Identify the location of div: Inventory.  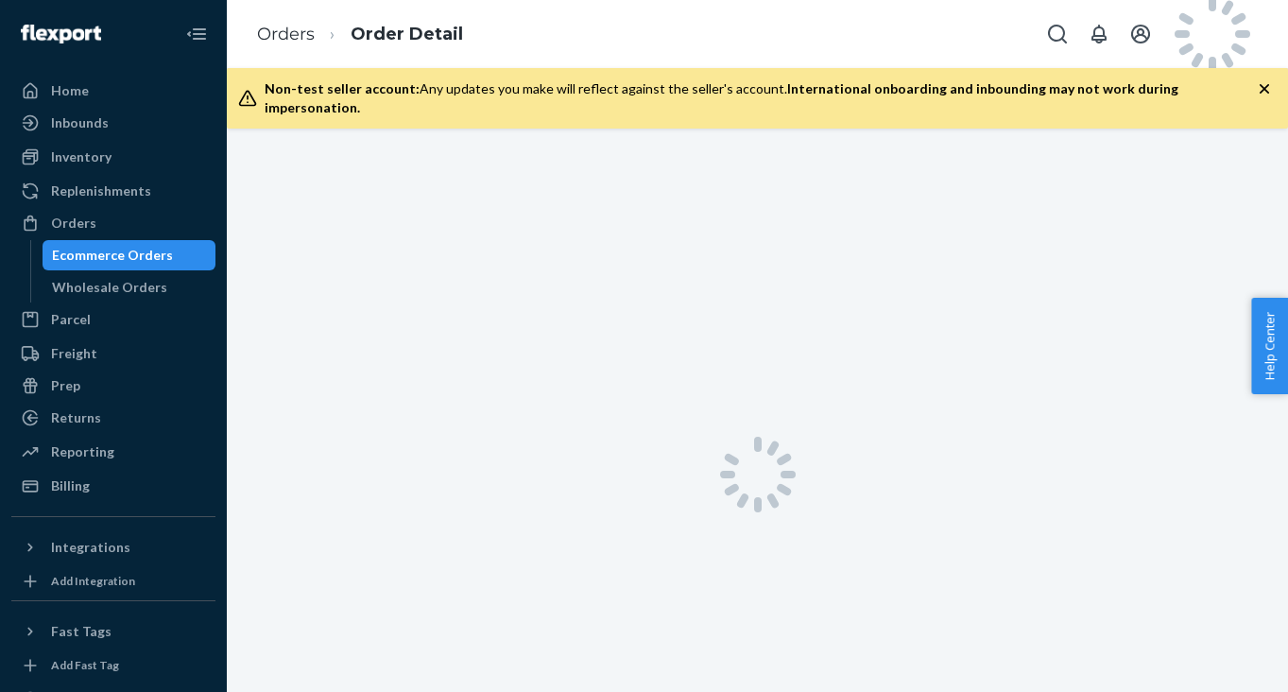
(81, 157).